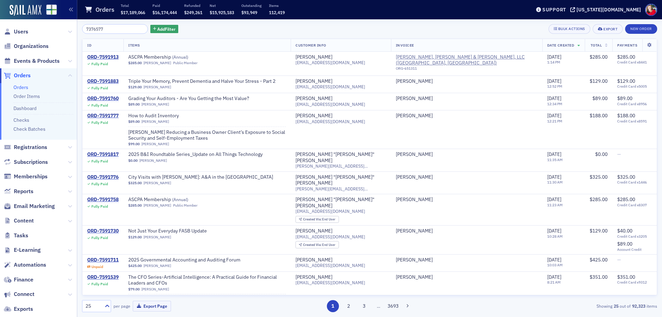 The width and height of the screenshot is (662, 317). What do you see at coordinates (467, 99) in the screenshot?
I see `span: Betty Holcomb` at bounding box center [467, 99].